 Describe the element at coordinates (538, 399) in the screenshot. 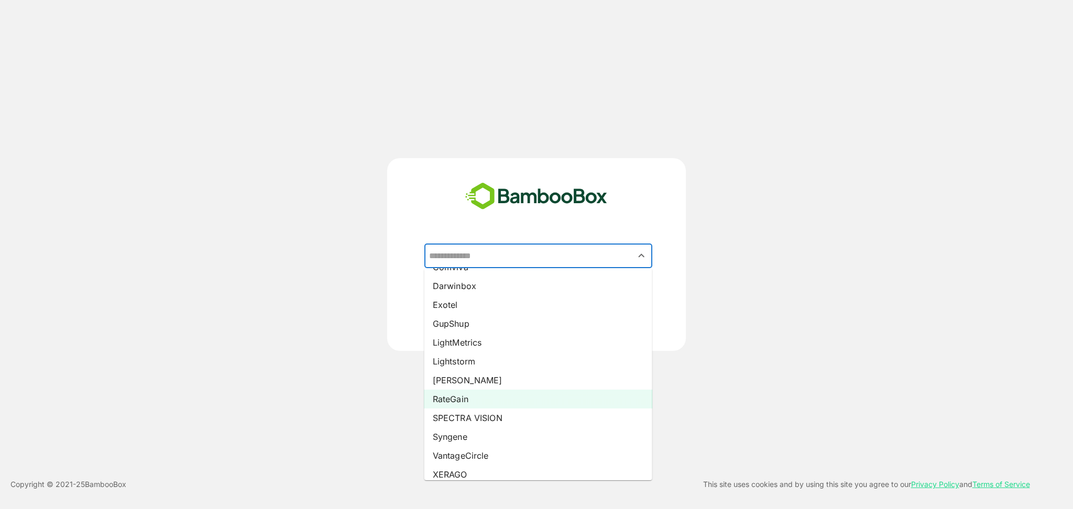

I see `li: RateGain` at that location.